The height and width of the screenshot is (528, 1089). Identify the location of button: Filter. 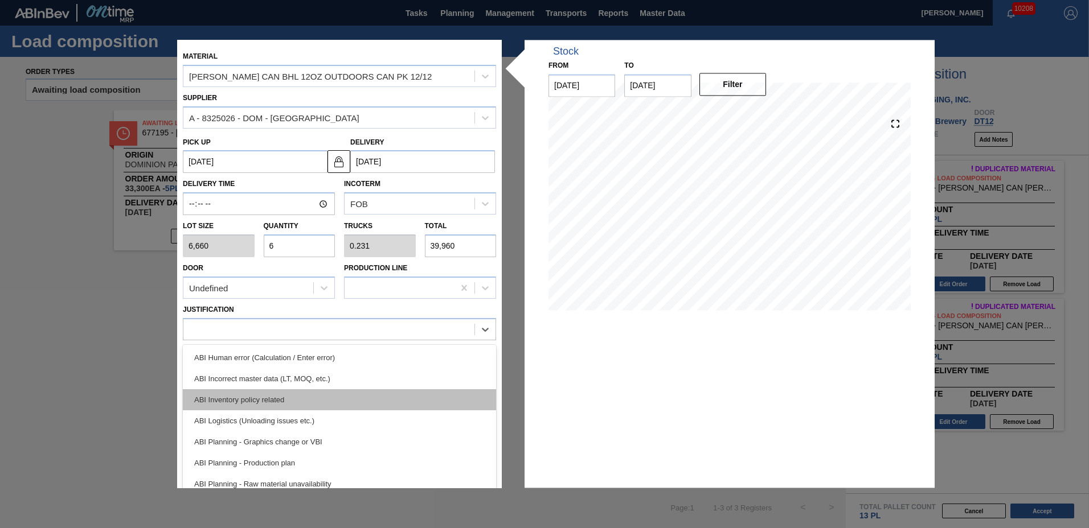
(732, 84).